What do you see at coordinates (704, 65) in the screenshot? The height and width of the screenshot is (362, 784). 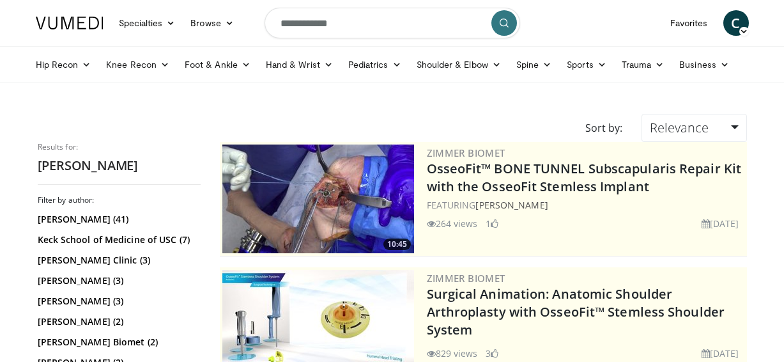 I see `a: Business` at bounding box center [704, 65].